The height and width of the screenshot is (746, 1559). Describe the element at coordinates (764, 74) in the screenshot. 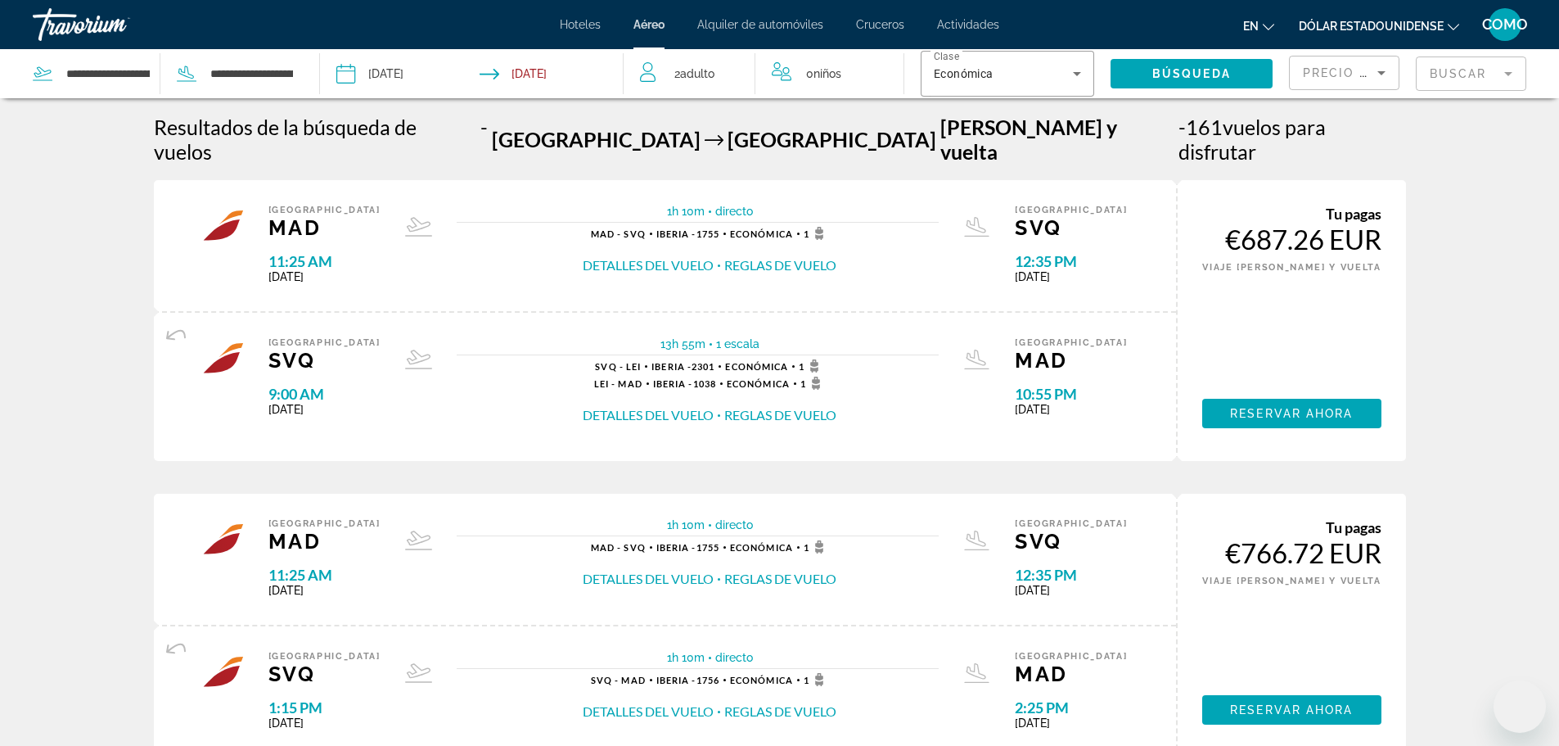

I see `button: Travelers: 2 adults, 0 children` at that location.